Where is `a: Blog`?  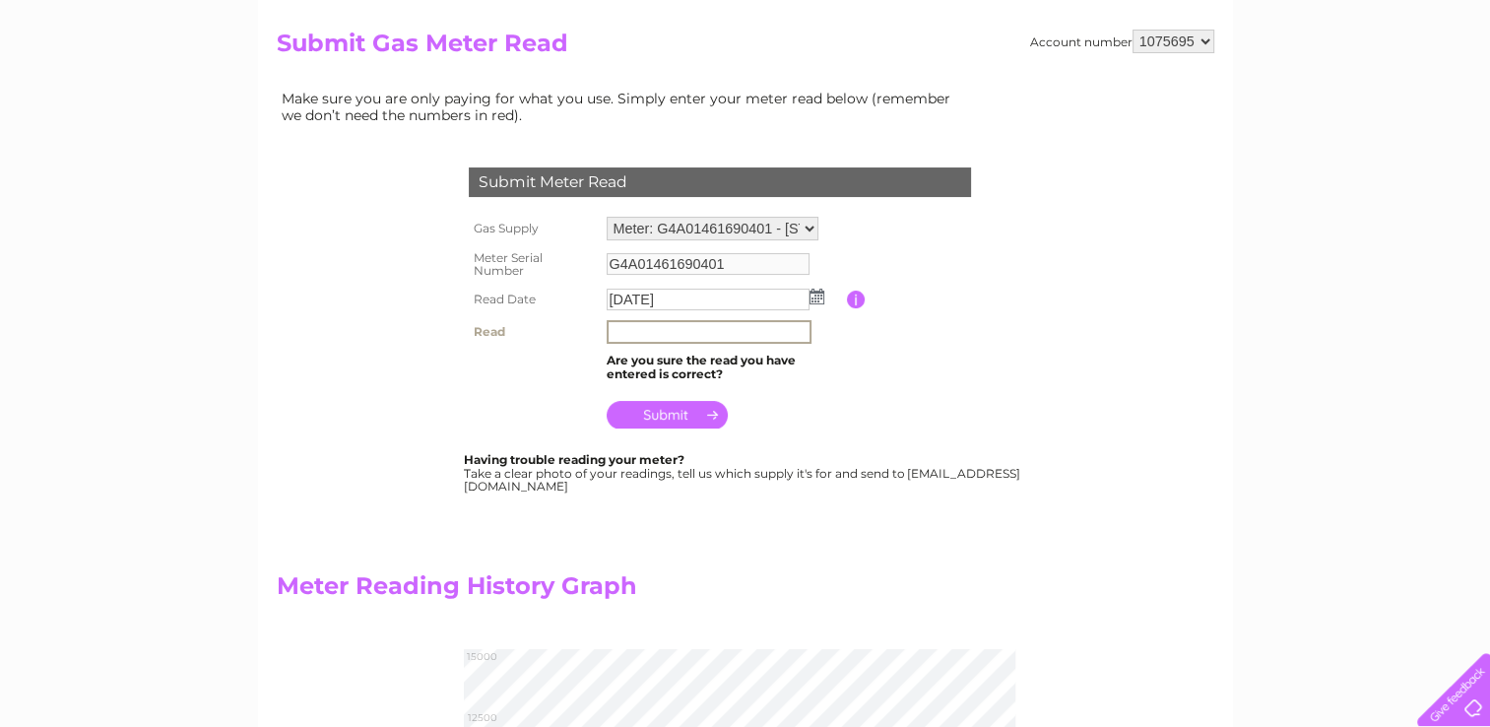 a: Blog is located at coordinates (1333, 91).